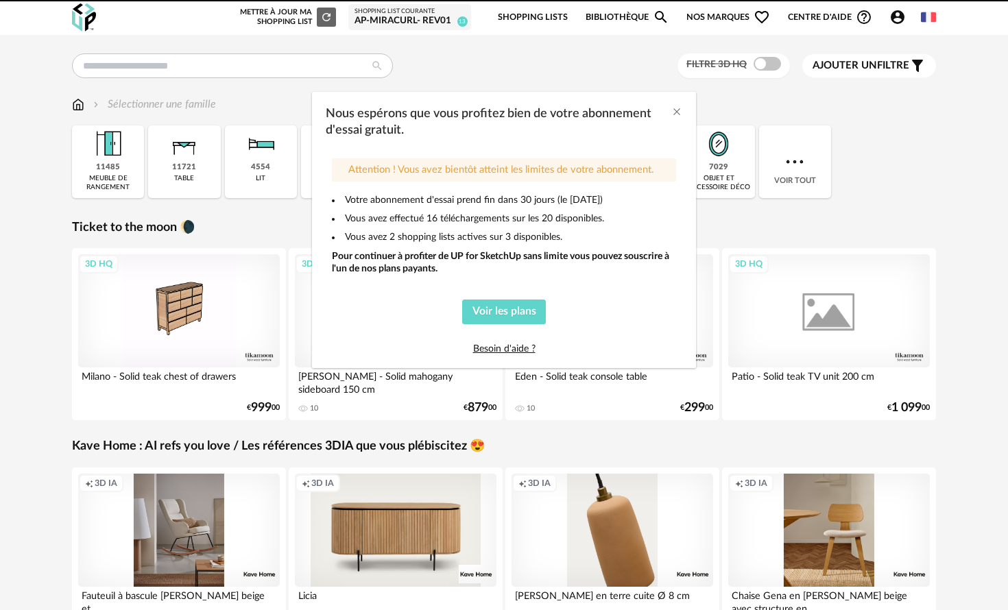 The image size is (1008, 610). I want to click on span: Attention ! Vous avez bientôt atteint les limites de votre abonnement., so click(501, 169).